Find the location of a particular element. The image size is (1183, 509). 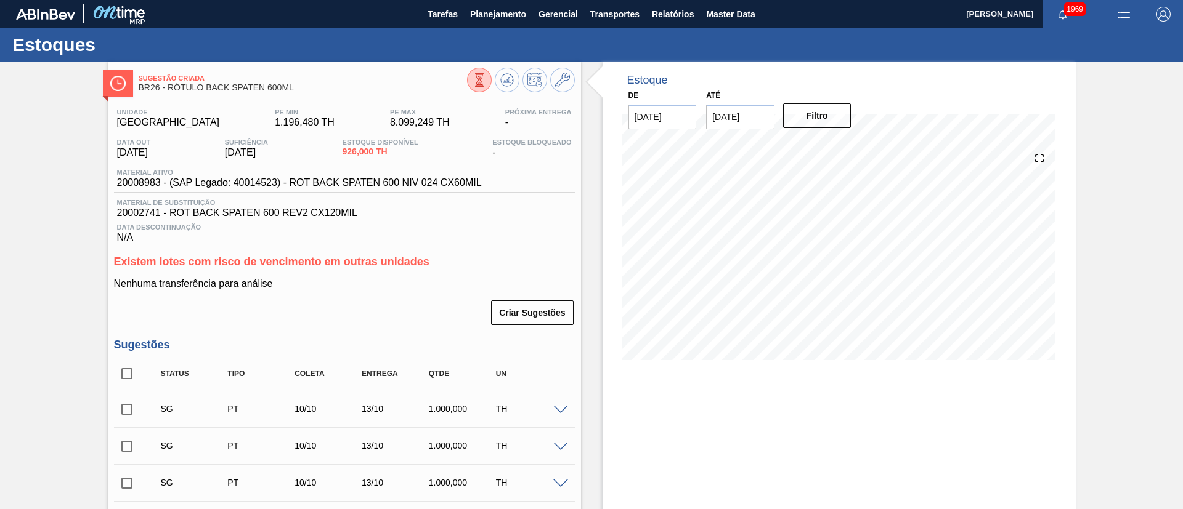

div: Entrega is located at coordinates (395, 374).